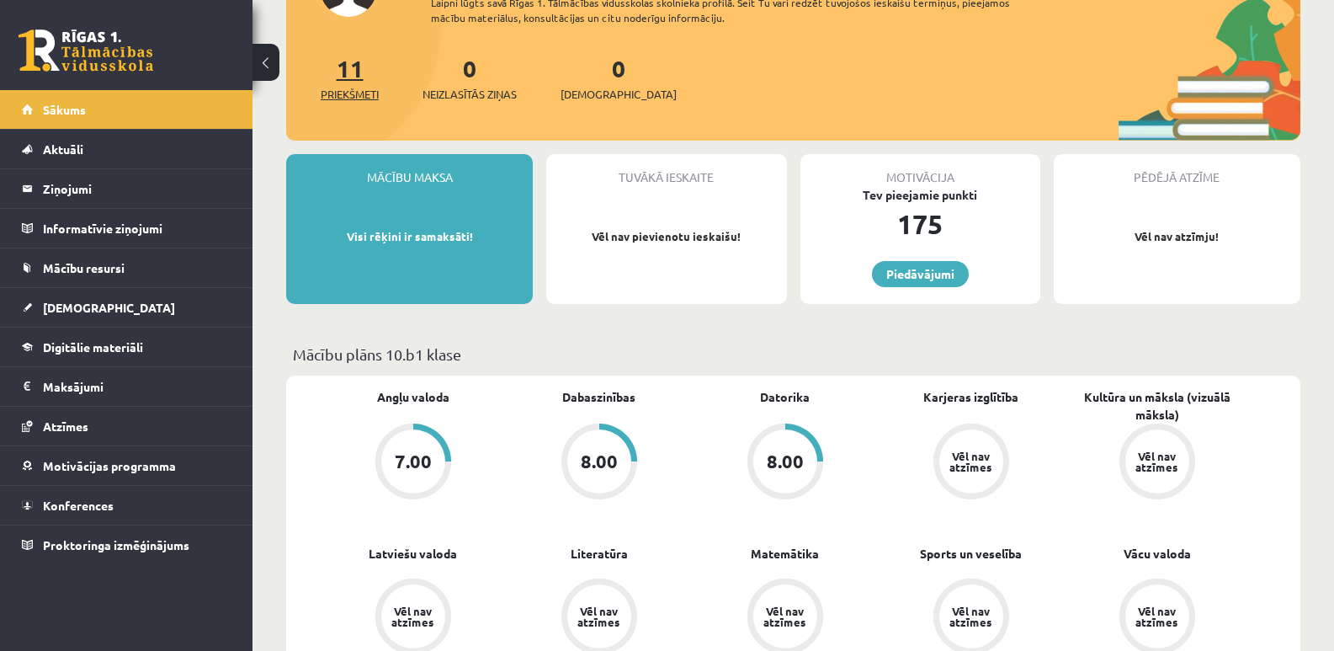 The image size is (1334, 651). Describe the element at coordinates (920, 170) in the screenshot. I see `div: Motivācija` at that location.